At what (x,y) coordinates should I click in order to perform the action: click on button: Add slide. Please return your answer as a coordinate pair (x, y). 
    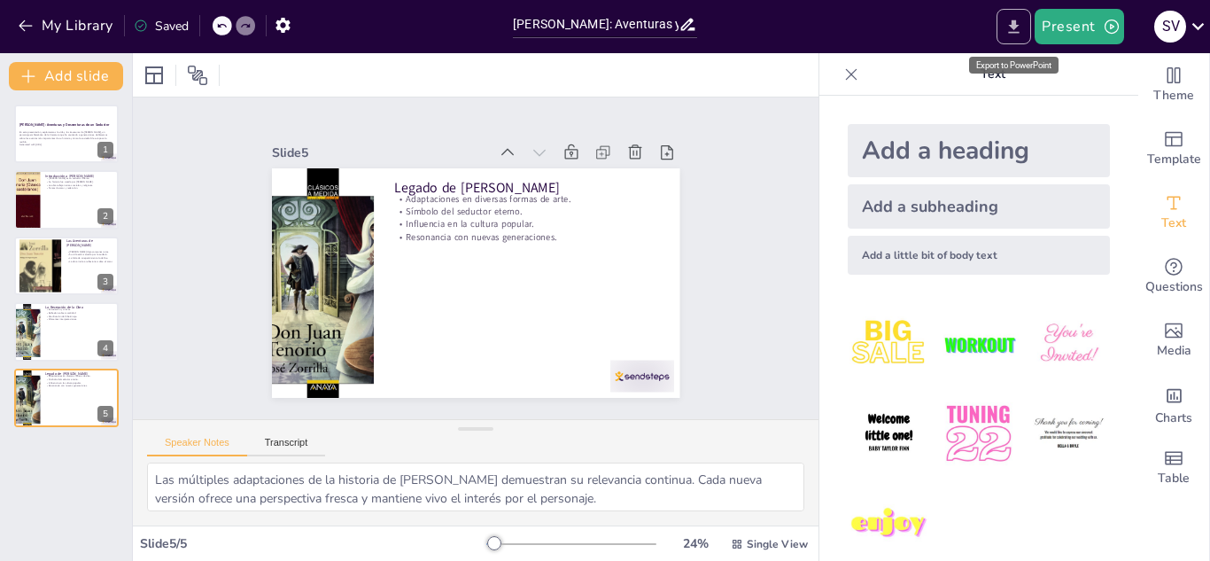
    Looking at the image, I should click on (66, 76).